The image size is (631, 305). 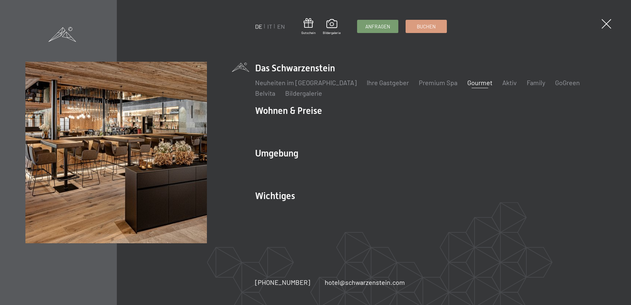 What do you see at coordinates (332, 33) in the screenshot?
I see `span: Bildergalerie` at bounding box center [332, 33].